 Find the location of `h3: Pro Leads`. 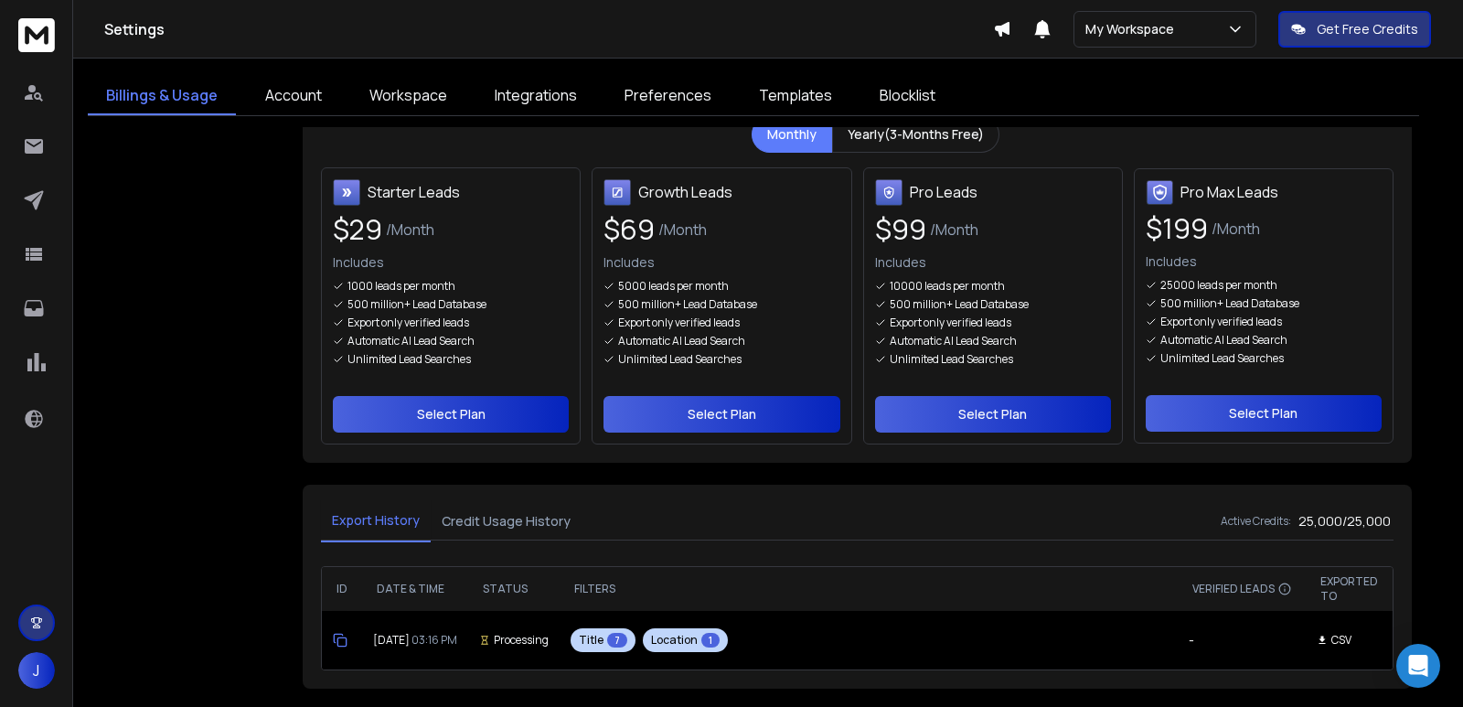

h3: Pro Leads is located at coordinates (943, 192).